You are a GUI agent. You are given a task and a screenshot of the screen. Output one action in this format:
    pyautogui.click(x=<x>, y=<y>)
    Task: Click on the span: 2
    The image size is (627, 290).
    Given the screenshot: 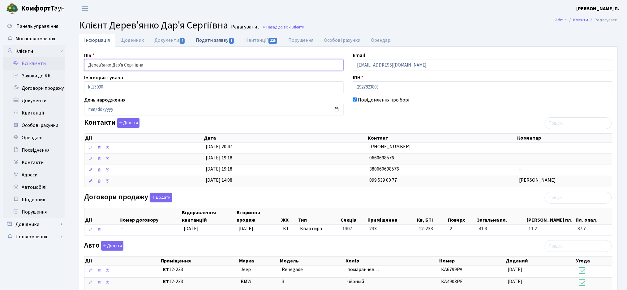 What is the action you would take?
    pyautogui.click(x=462, y=229)
    